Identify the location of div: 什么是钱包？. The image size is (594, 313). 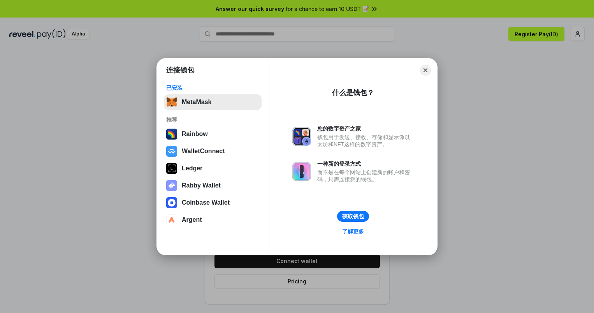
(353, 93).